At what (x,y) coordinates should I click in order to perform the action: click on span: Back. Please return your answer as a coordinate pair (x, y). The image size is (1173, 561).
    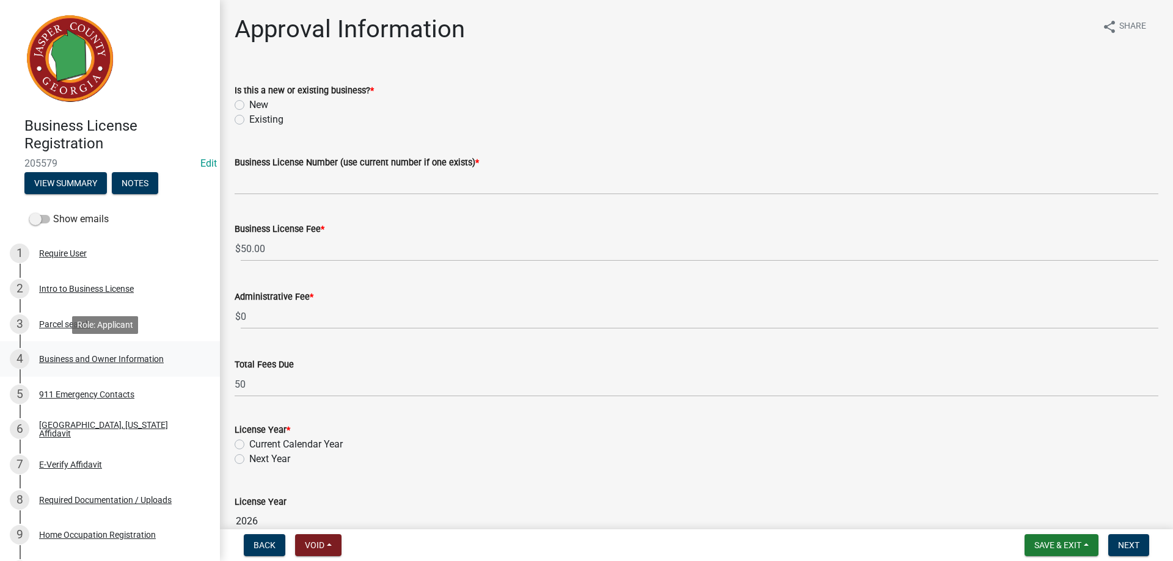
    Looking at the image, I should click on (264, 545).